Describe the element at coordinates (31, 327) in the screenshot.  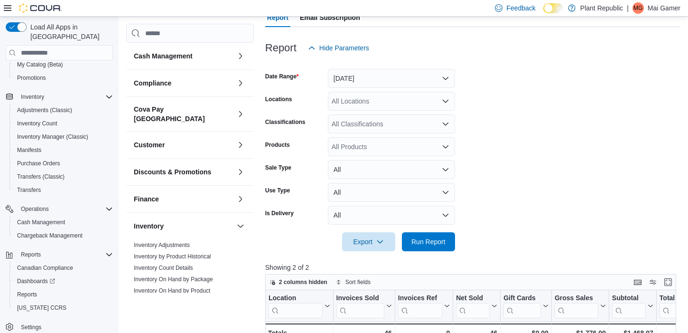
I see `a: Settings` at that location.